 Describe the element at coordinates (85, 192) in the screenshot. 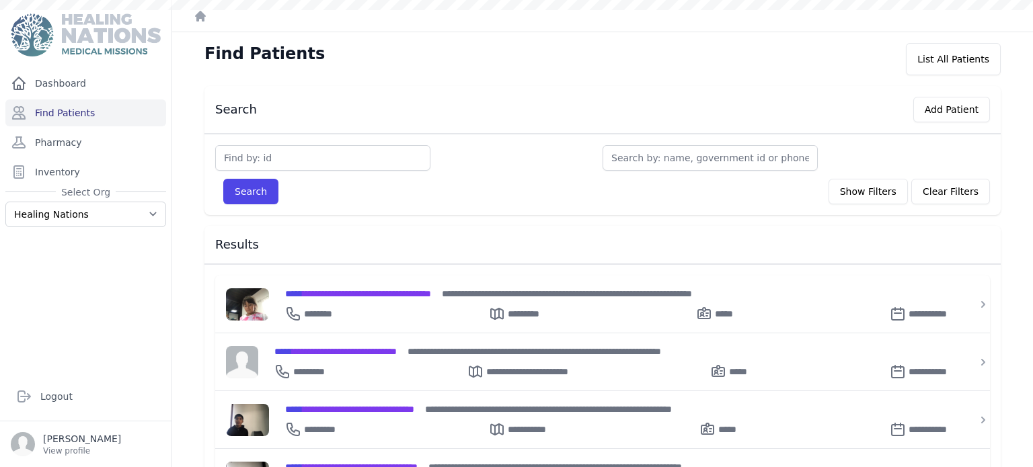

I see `span: Select Org` at that location.